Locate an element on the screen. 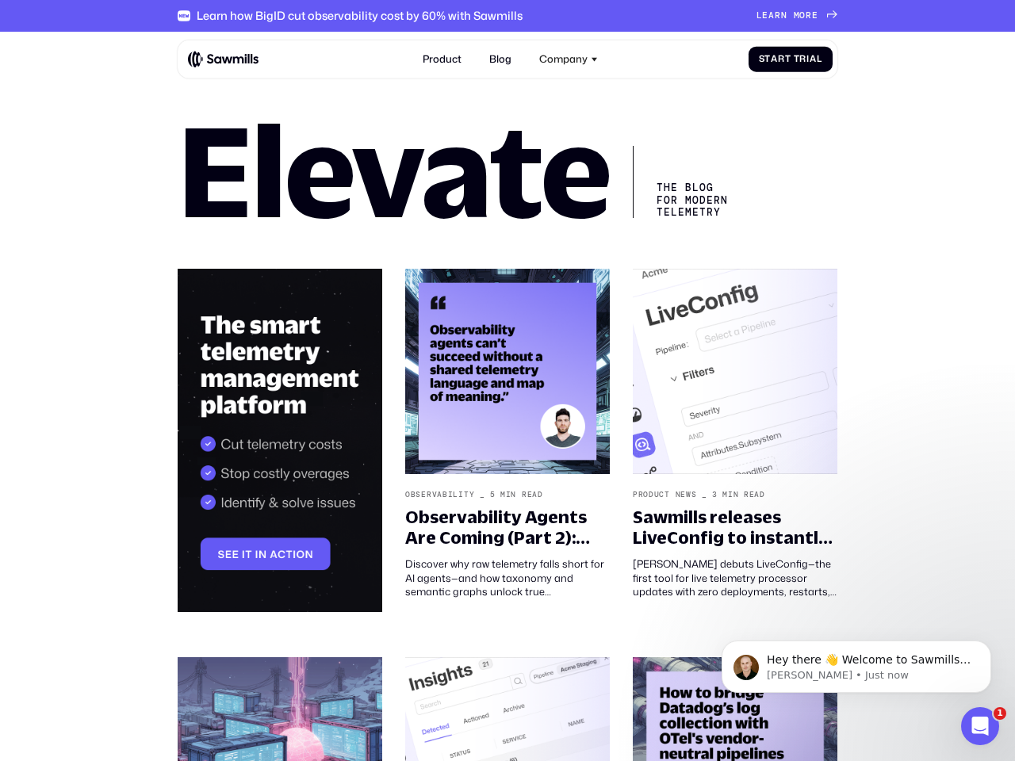 Image resolution: width=1015 pixels, height=761 pixels. div: 3 is located at coordinates (714, 495).